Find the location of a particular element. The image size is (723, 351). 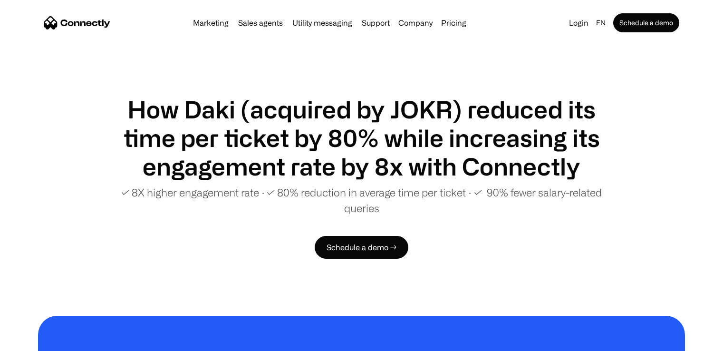

div: Company is located at coordinates (415, 23).